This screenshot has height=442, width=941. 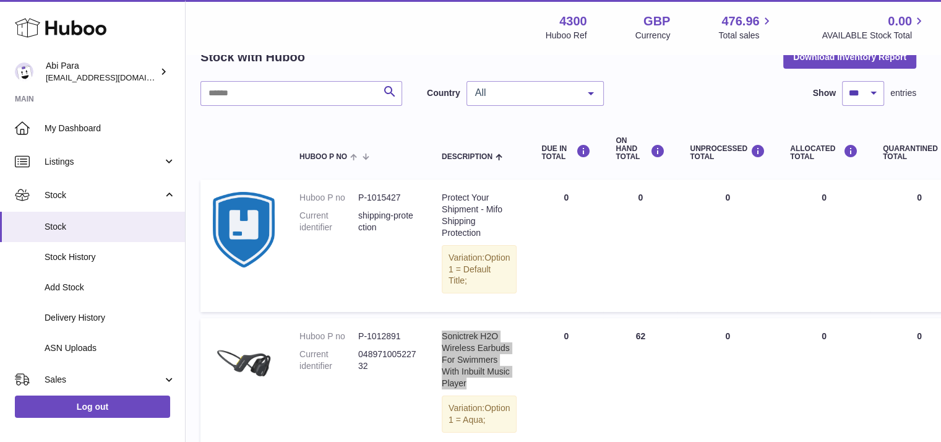 I want to click on div: Currency, so click(x=653, y=35).